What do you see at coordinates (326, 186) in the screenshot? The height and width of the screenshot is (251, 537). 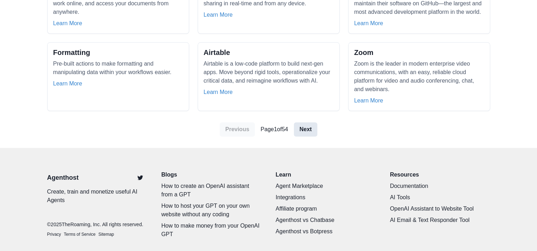 I see `a: Agent Marketplace` at bounding box center [326, 186].